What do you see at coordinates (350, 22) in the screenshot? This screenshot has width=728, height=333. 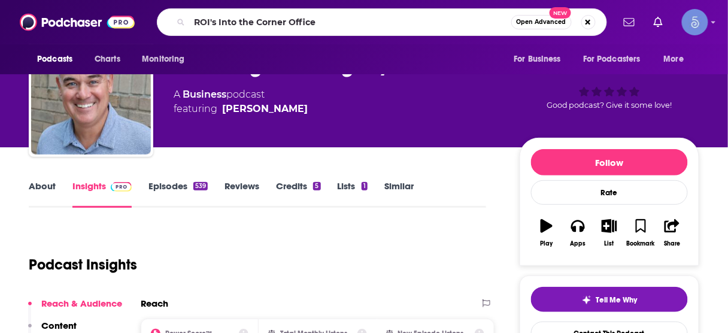 I see `input: Search podcasts, credits, & more...` at bounding box center [350, 22].